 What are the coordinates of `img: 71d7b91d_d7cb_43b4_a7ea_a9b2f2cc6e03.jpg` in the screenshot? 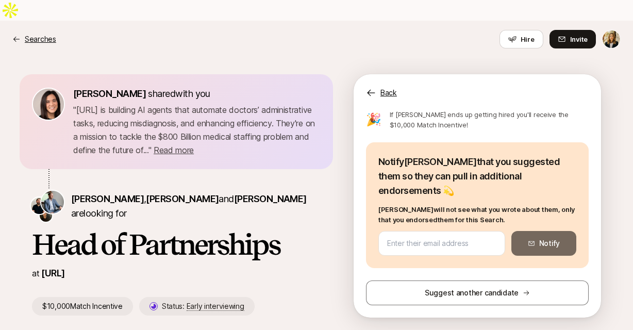 It's located at (48, 104).